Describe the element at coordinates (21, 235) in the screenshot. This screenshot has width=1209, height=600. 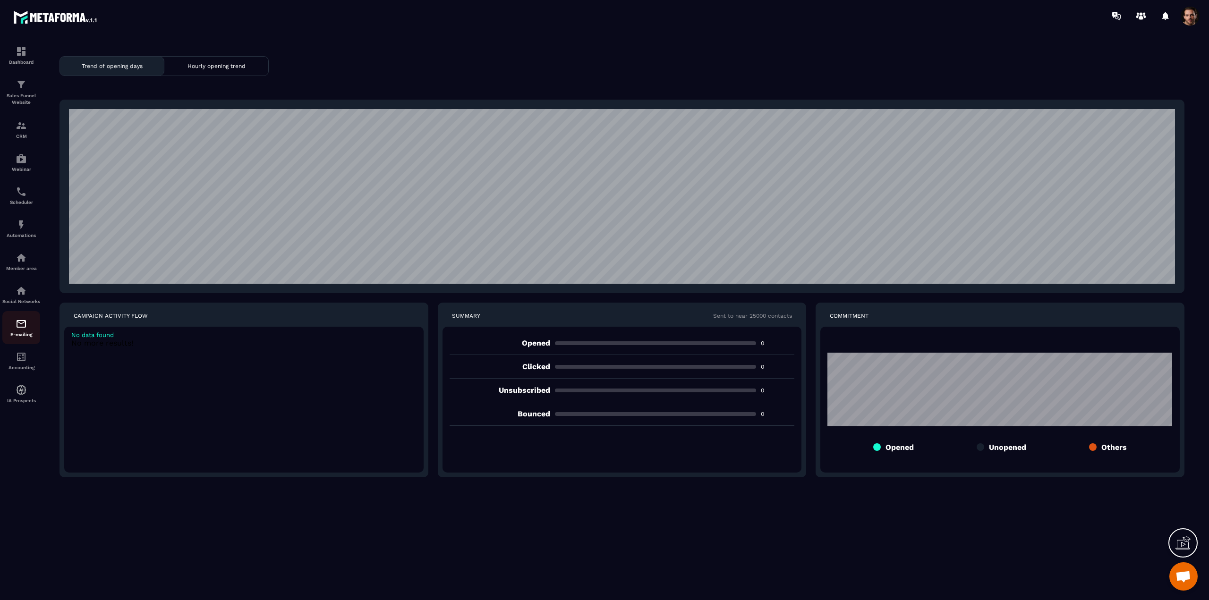
I see `p: Automations` at that location.